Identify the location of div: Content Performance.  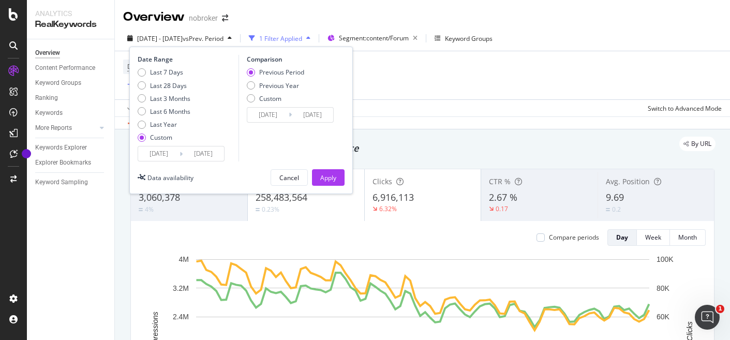
(65, 68).